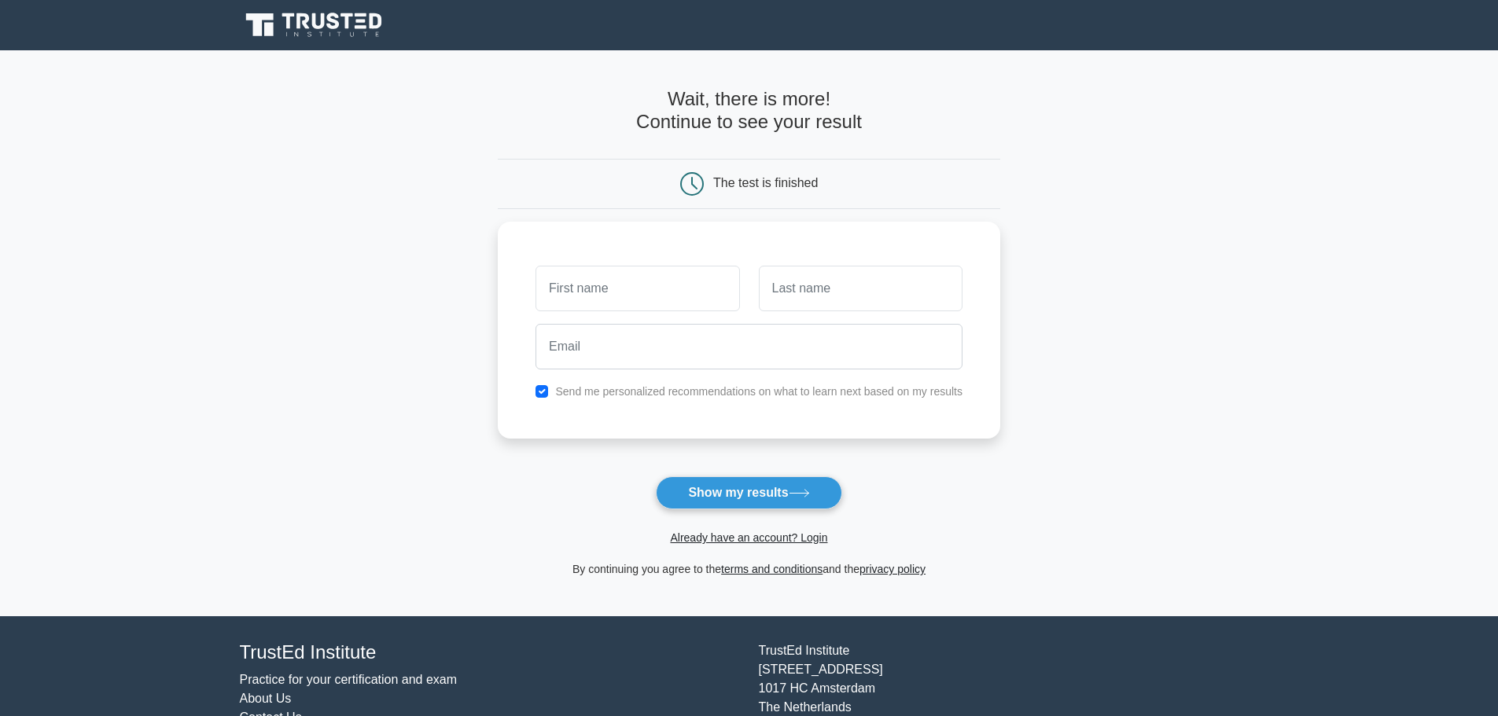 The image size is (1498, 716). What do you see at coordinates (348, 679) in the screenshot?
I see `a: Practice for your certification and exam` at bounding box center [348, 679].